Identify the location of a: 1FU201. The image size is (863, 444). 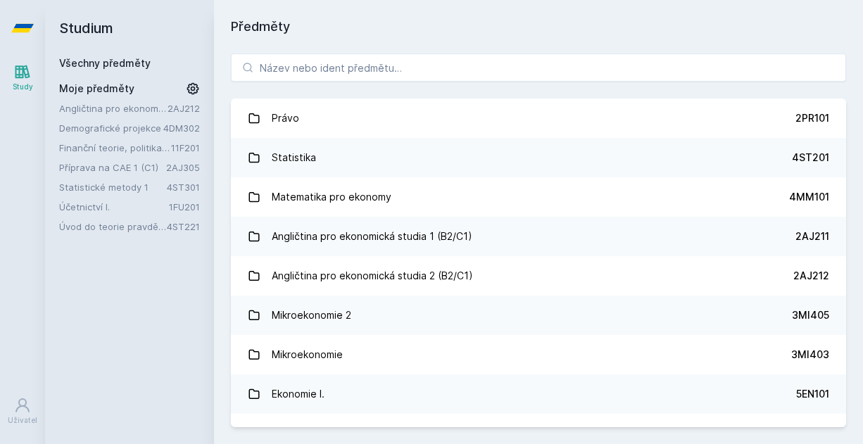
(185, 207).